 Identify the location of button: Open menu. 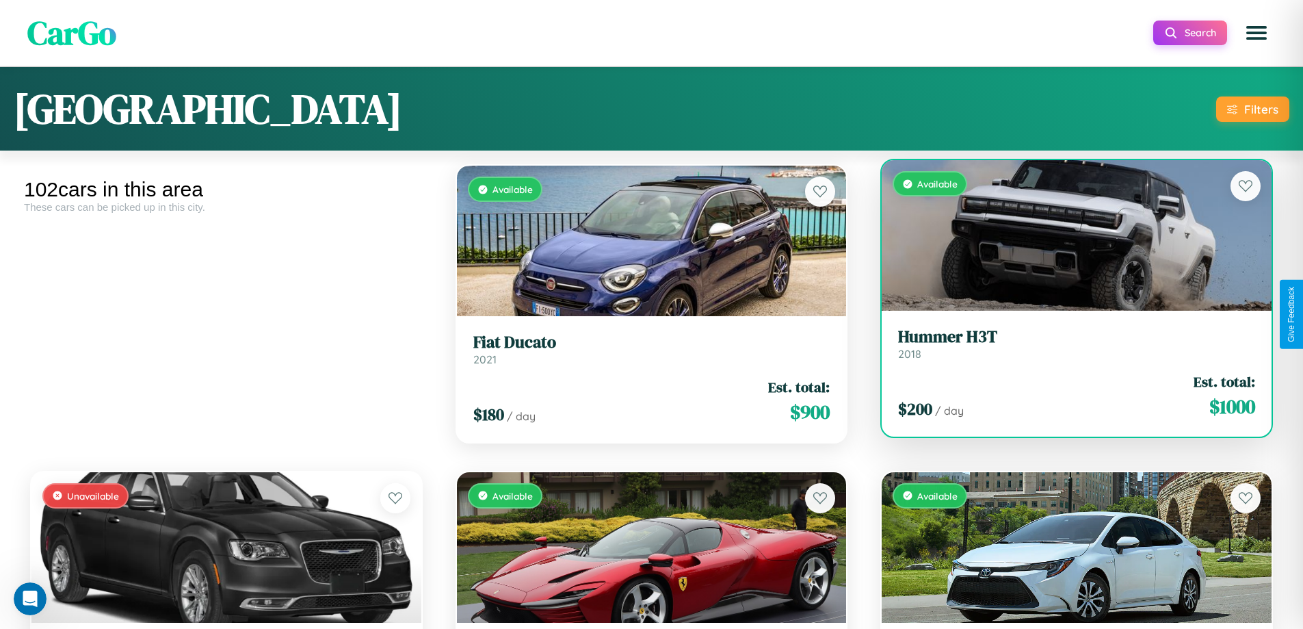
(1257, 33).